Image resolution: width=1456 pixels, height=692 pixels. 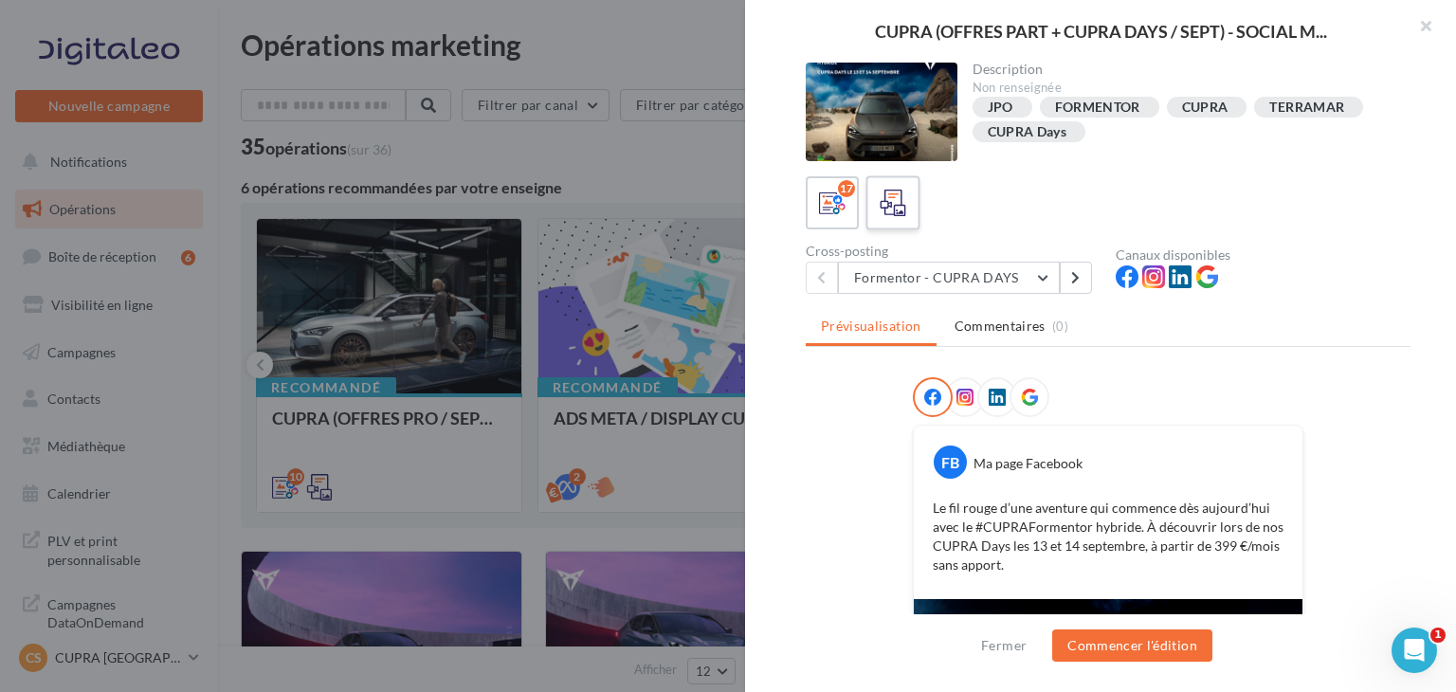 What do you see at coordinates (1262, 255) in the screenshot?
I see `div: Canaux disponibles` at bounding box center [1262, 255].